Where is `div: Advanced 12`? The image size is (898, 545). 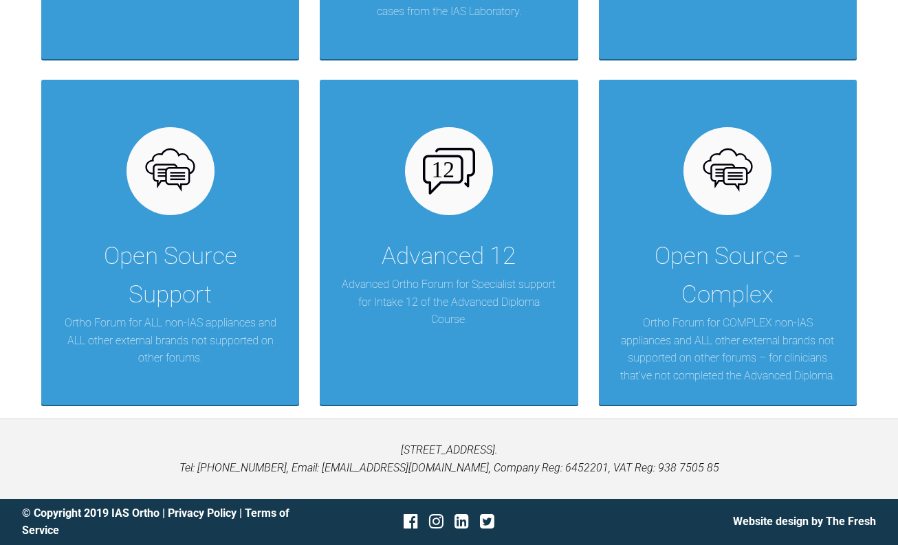
div: Advanced 12 is located at coordinates (448, 256).